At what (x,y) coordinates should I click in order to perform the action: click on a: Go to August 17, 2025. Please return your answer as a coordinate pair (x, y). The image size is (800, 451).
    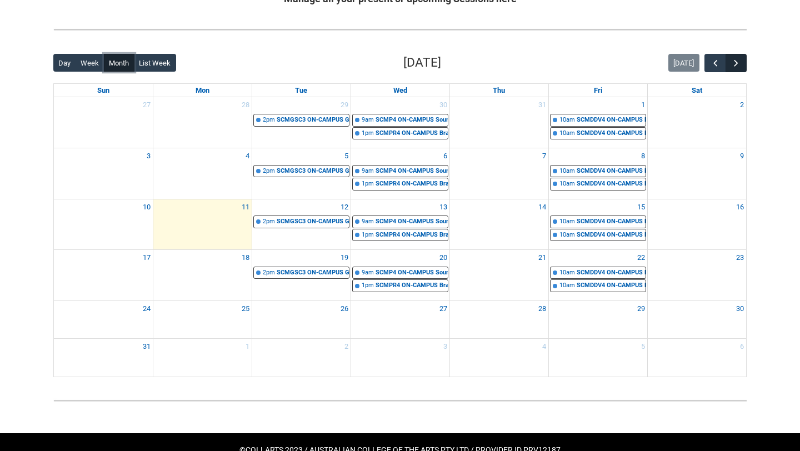
    Looking at the image, I should click on (147, 258).